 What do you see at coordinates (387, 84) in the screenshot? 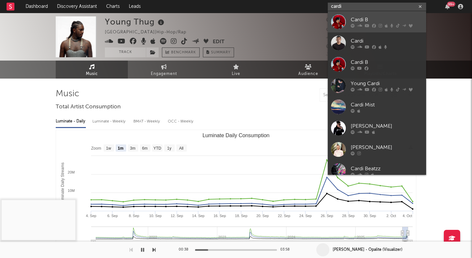
I see `div: Young Cardi` at bounding box center [387, 84].